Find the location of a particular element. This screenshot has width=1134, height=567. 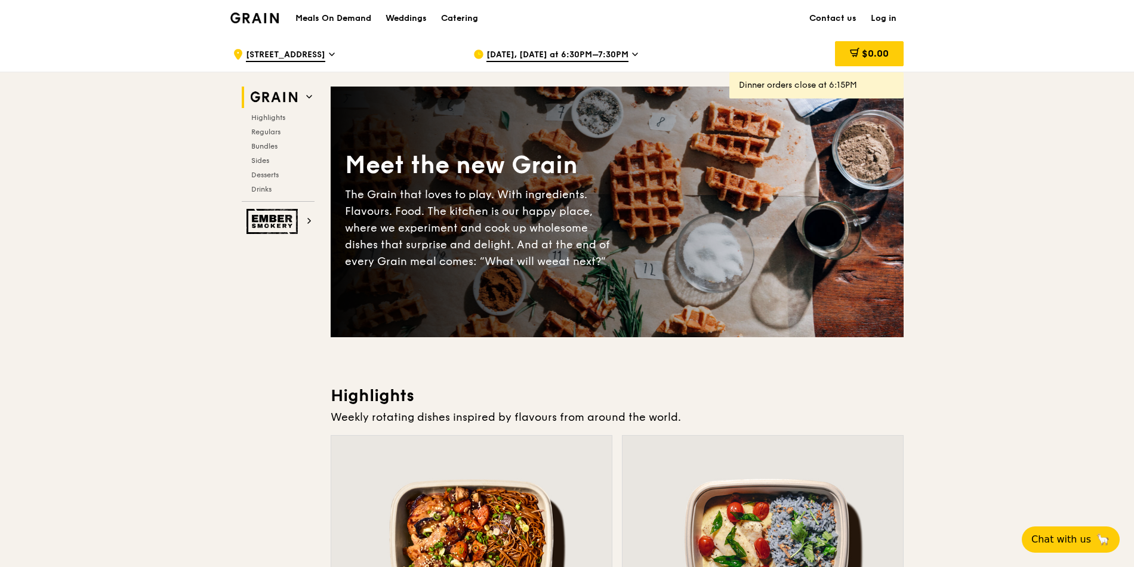

a: Weddings is located at coordinates (406, 19).